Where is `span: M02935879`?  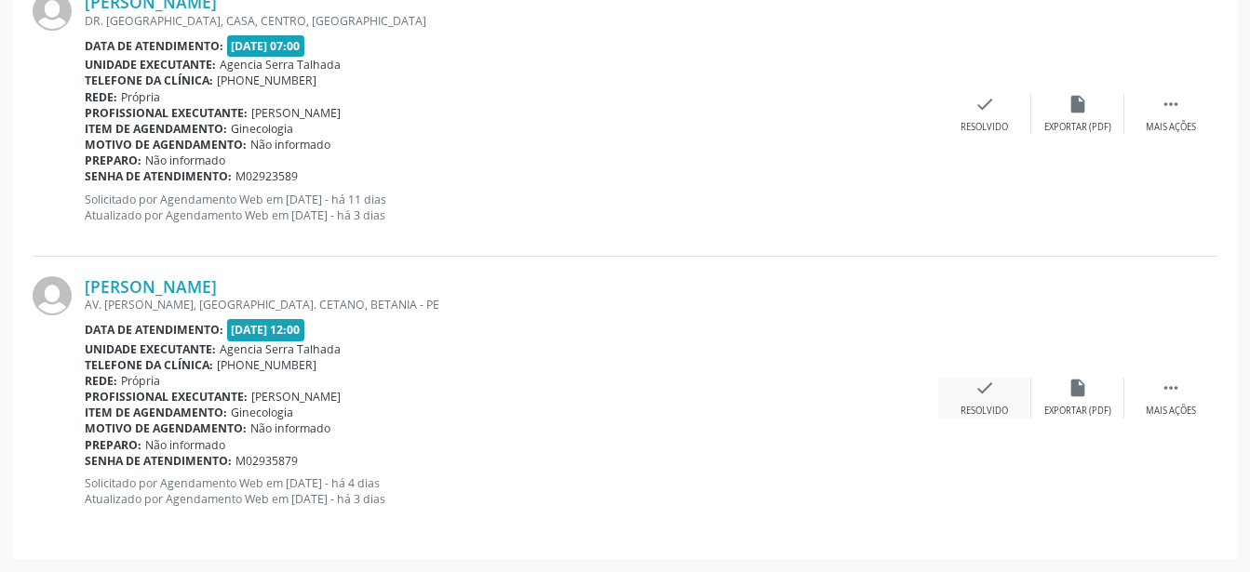 span: M02935879 is located at coordinates (266, 461).